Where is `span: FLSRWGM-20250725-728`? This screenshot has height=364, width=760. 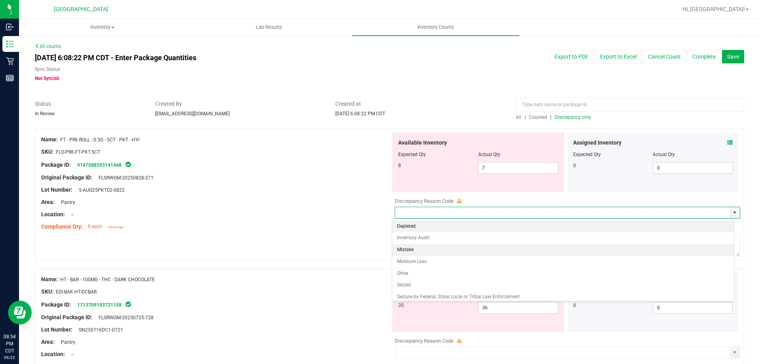 span: FLSRWGM-20250725-728 is located at coordinates (124, 317).